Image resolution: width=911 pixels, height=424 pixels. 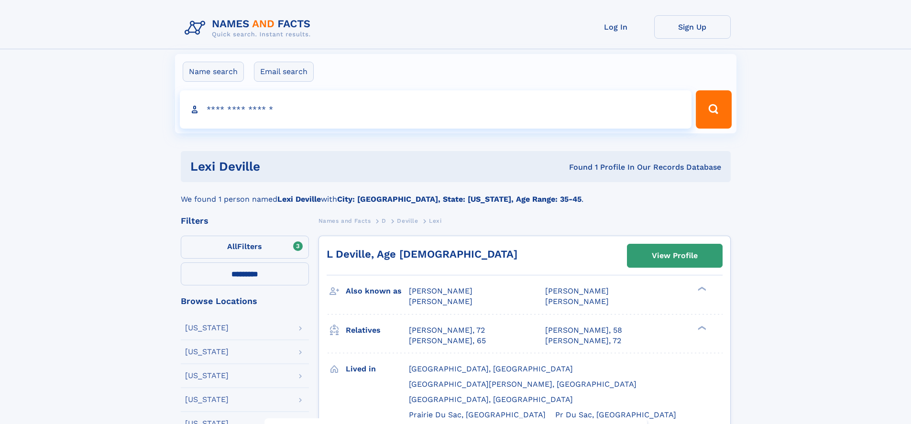 I want to click on span: Deville, so click(x=407, y=221).